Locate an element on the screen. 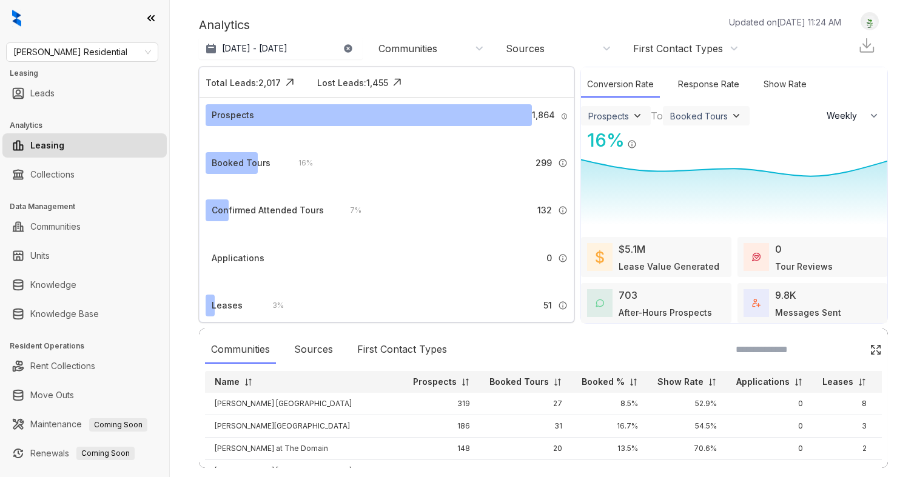 Image resolution: width=917 pixels, height=477 pixels. h3: Resident Operations is located at coordinates (89, 346).